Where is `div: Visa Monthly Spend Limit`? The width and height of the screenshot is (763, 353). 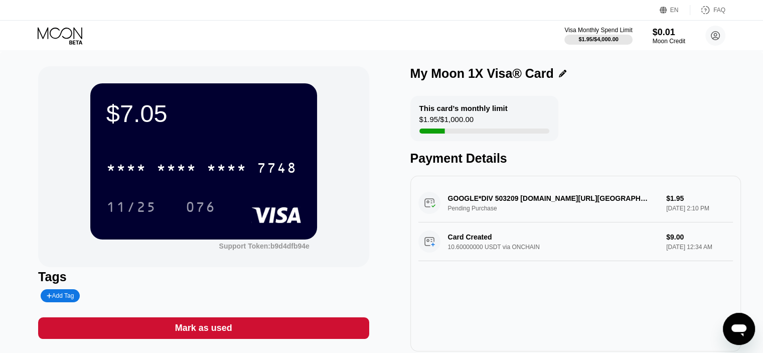
div: Visa Monthly Spend Limit is located at coordinates (598, 30).